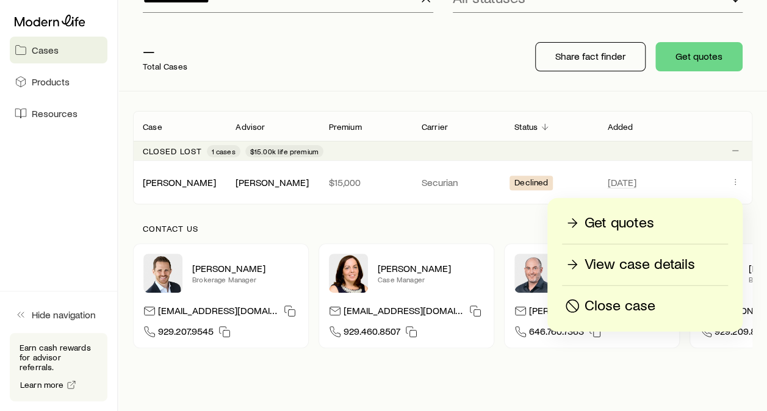  I want to click on button: Share fact finder, so click(590, 57).